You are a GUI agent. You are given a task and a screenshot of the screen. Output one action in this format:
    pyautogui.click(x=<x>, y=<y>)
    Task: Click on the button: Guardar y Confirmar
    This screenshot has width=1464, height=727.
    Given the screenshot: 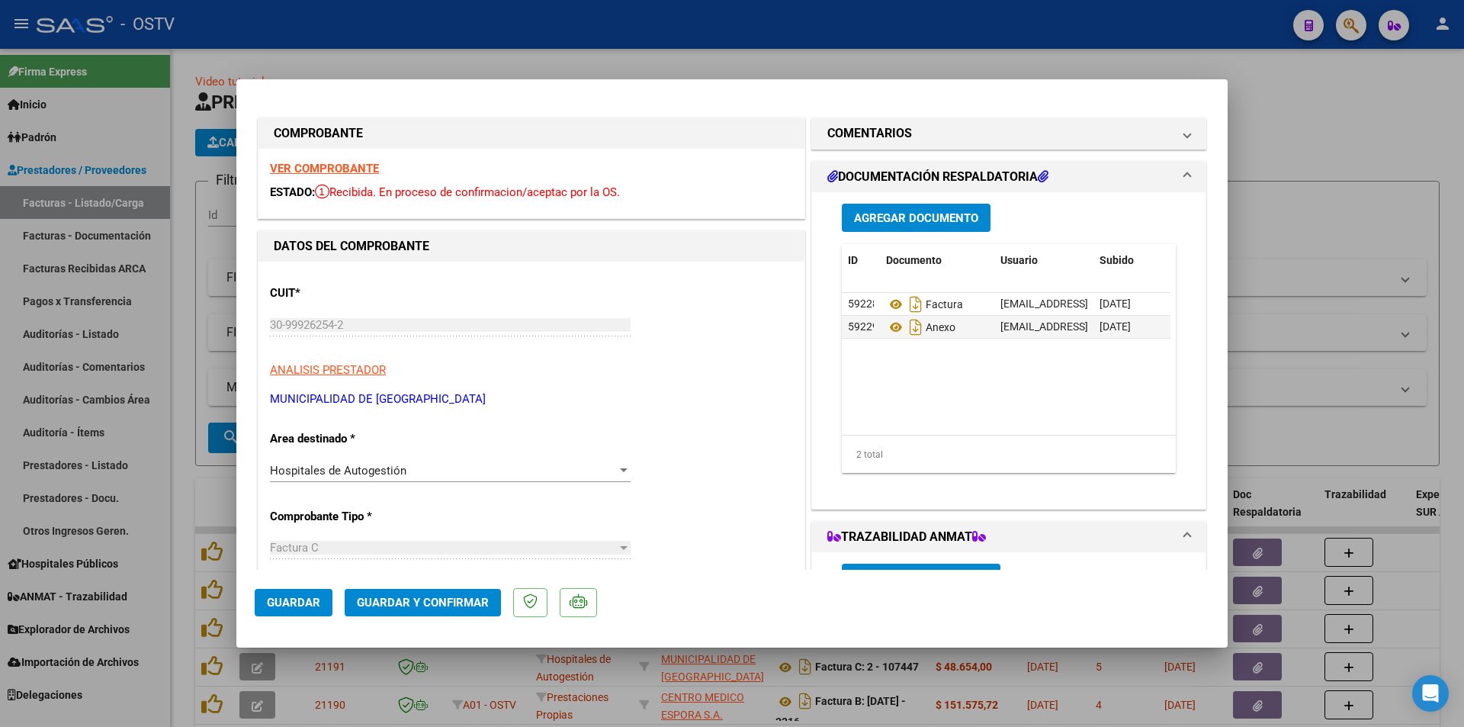 What is the action you would take?
    pyautogui.click(x=422, y=602)
    